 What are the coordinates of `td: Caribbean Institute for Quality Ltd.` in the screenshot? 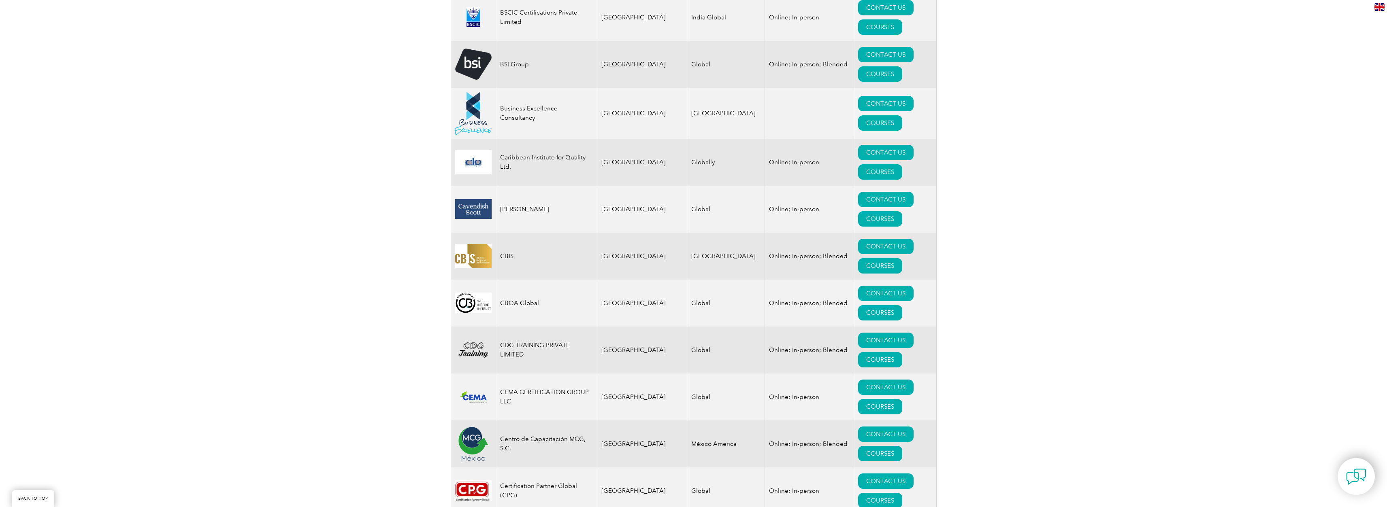 It's located at (546, 162).